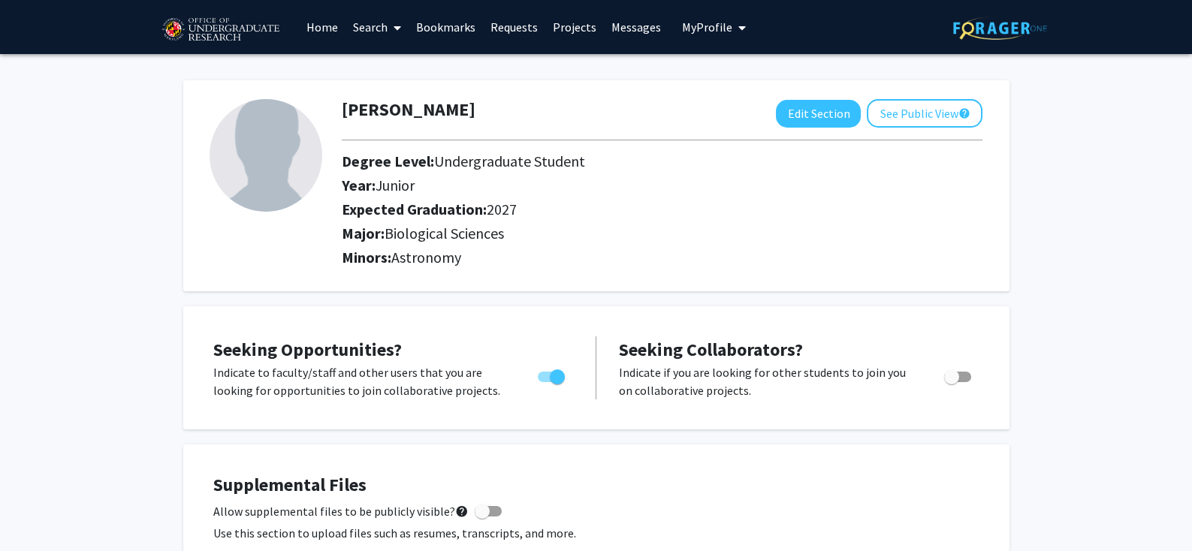 This screenshot has width=1192, height=551. Describe the element at coordinates (361, 382) in the screenshot. I see `p: Indicate to faculty/staff and other users that you are looking for opportunities to join collabor...` at that location.